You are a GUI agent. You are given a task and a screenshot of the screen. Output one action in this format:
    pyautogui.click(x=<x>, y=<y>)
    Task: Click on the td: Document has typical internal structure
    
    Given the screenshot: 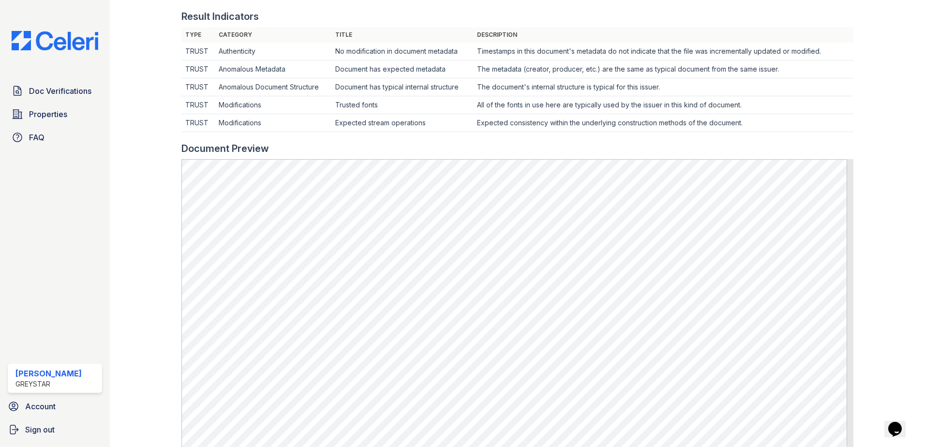 What is the action you would take?
    pyautogui.click(x=402, y=87)
    